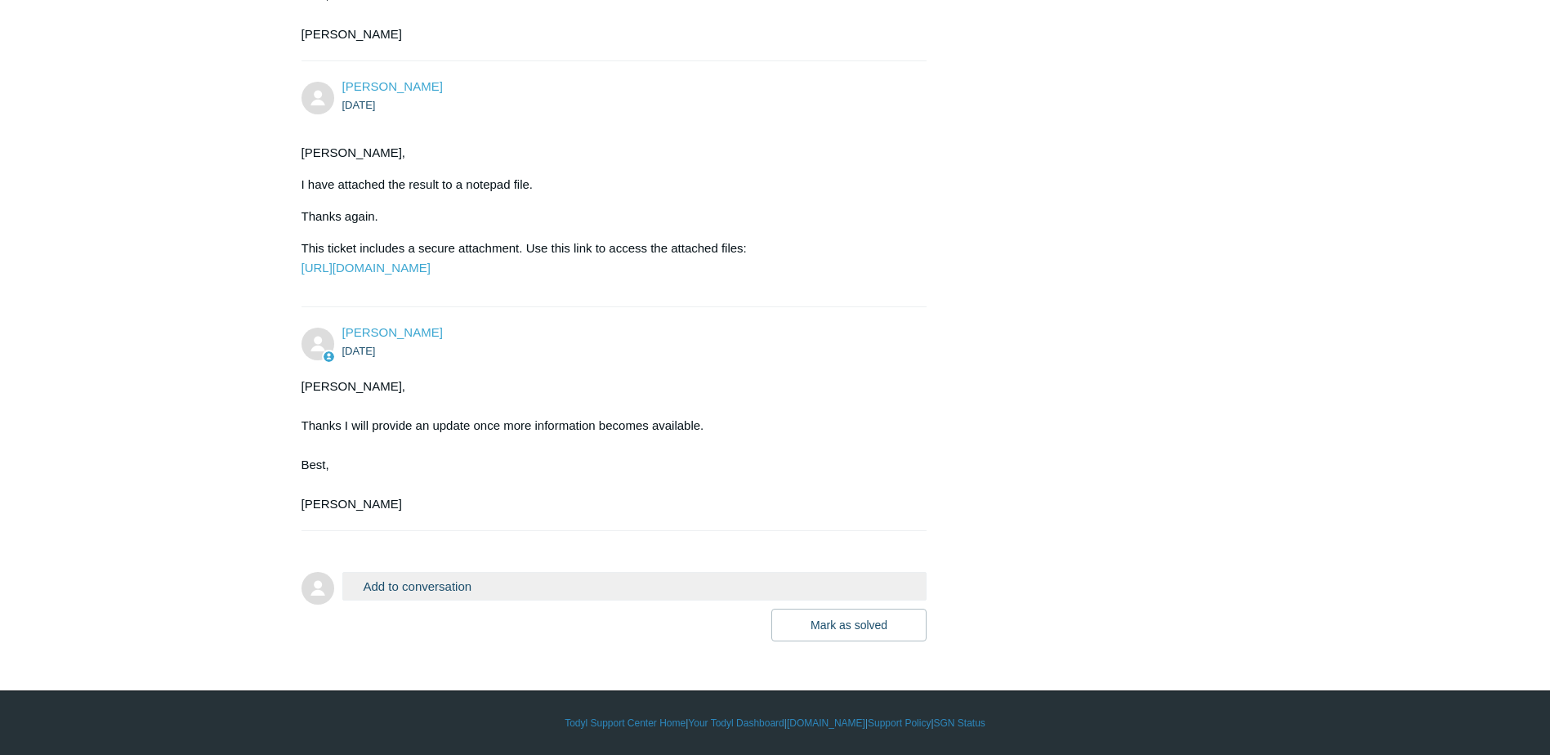  I want to click on time: 07/21/2025, 11:08, so click(359, 350).